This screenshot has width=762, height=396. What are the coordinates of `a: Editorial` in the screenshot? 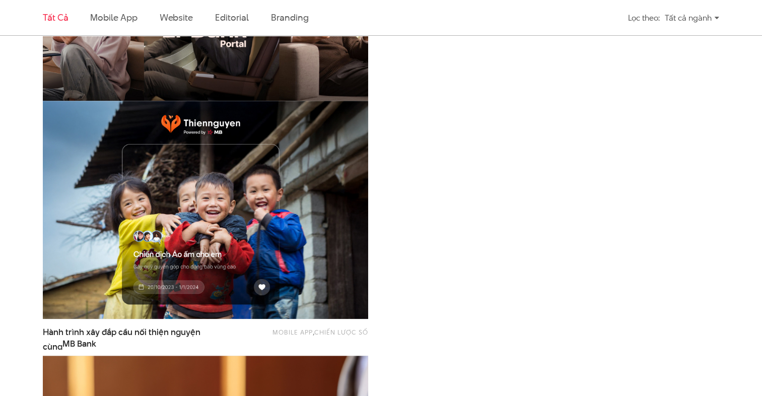 It's located at (232, 17).